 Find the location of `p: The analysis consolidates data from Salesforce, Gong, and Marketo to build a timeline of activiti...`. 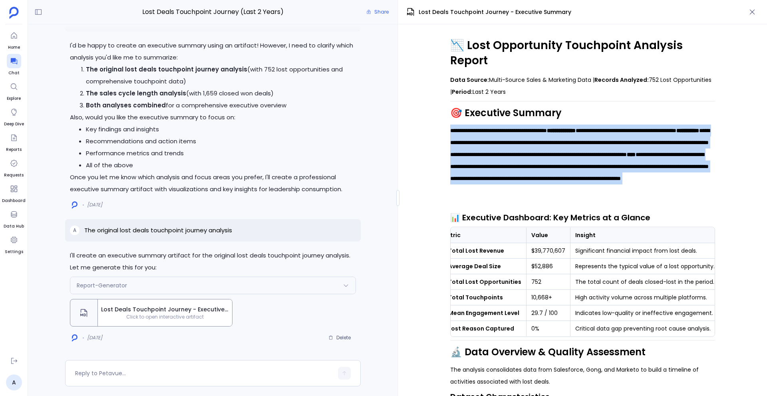

p: The analysis consolidates data from Salesforce, Gong, and Marketo to build a timeline of activiti... is located at coordinates (583, 376).